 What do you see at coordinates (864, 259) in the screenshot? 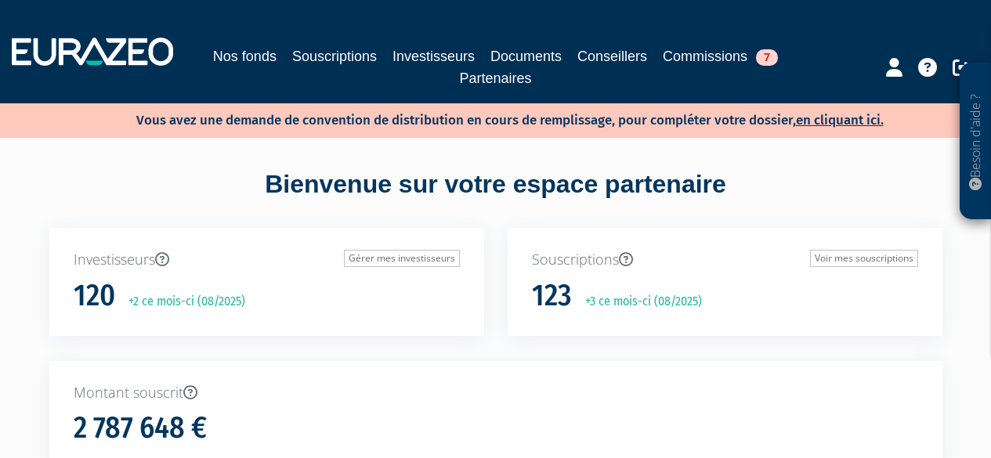
I see `a: Voir mes souscriptions` at bounding box center [864, 259].